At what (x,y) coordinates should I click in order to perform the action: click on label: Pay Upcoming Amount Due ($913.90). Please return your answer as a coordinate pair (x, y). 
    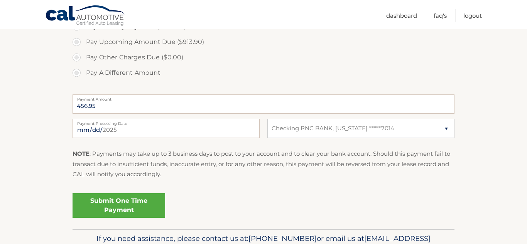
    Looking at the image, I should click on (263, 42).